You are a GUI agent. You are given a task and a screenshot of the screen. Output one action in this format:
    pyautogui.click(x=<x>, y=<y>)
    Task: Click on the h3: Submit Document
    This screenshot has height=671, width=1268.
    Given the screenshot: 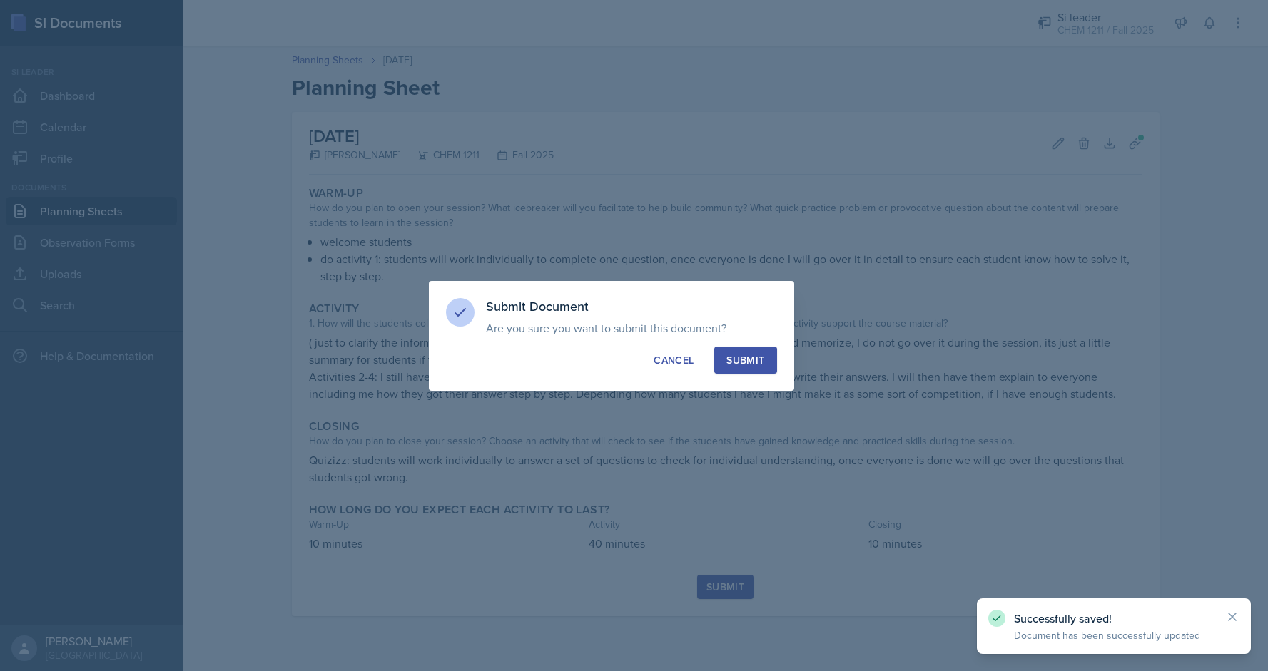 What is the action you would take?
    pyautogui.click(x=631, y=307)
    